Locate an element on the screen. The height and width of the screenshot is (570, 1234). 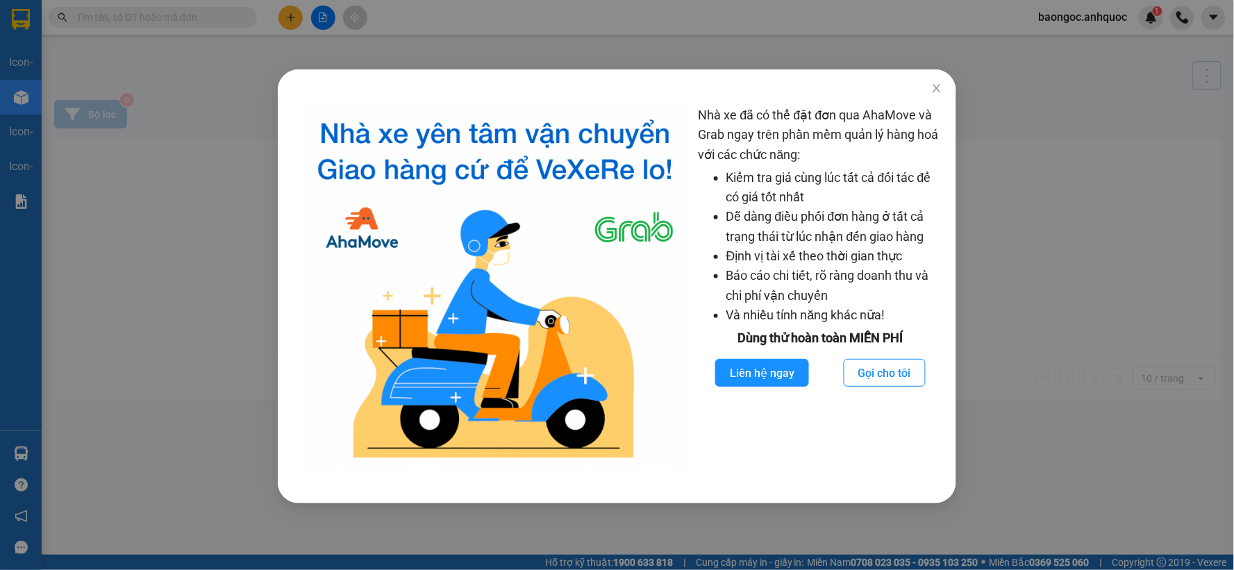
li: Báo cáo chi tiết, rõ ràng doanh thu và chi phí vận chuyển is located at coordinates (835, 286).